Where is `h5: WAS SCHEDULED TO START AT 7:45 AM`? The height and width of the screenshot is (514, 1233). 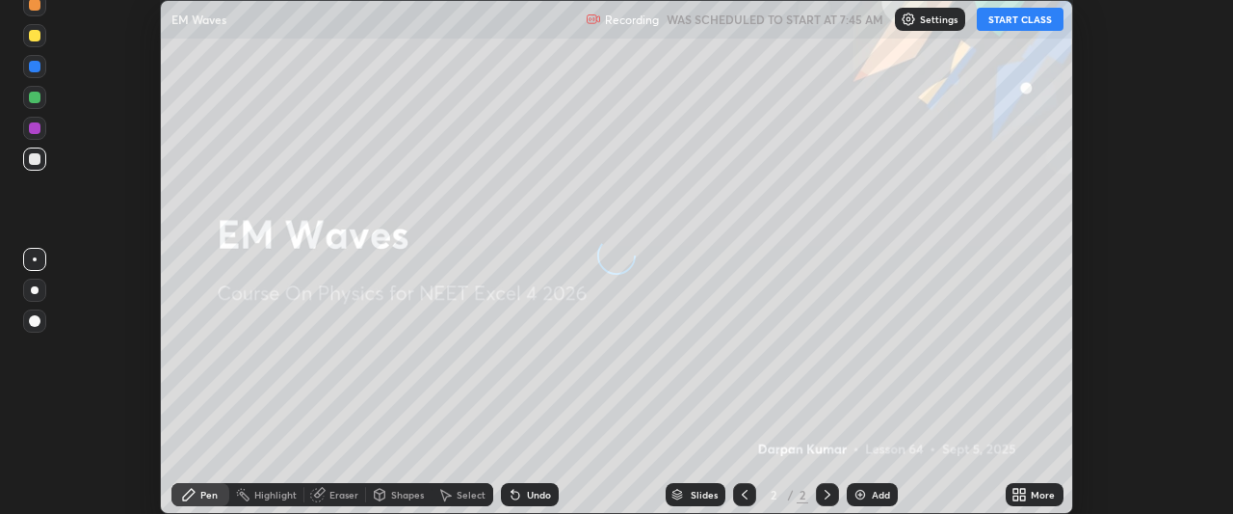 h5: WAS SCHEDULED TO START AT 7:45 AM is located at coordinates (775, 19).